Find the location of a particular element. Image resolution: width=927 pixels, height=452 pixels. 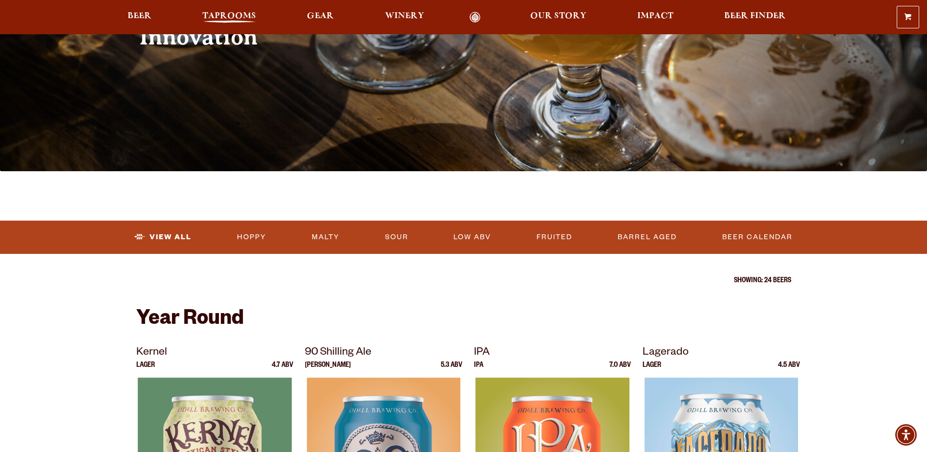

div: Accessibility Menu is located at coordinates (906, 435).